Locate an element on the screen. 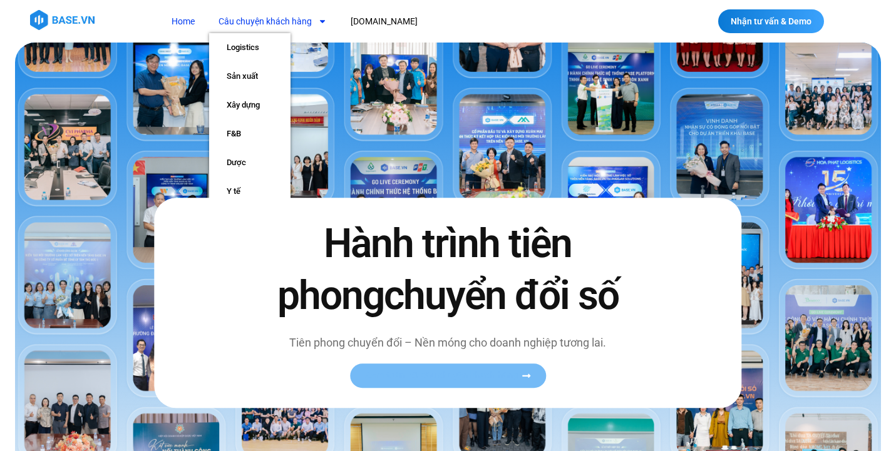  a: Y tế is located at coordinates (250, 192).